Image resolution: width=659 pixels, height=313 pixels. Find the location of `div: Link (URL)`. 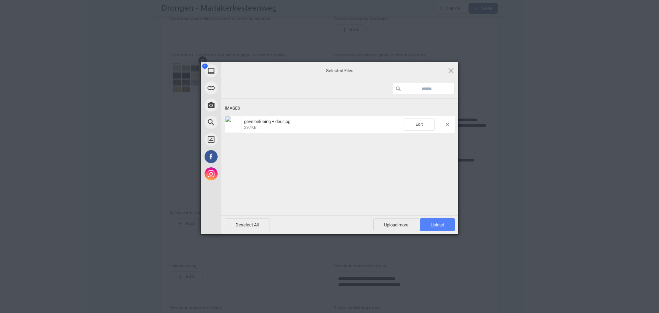

div: Link (URL) is located at coordinates (242, 88).